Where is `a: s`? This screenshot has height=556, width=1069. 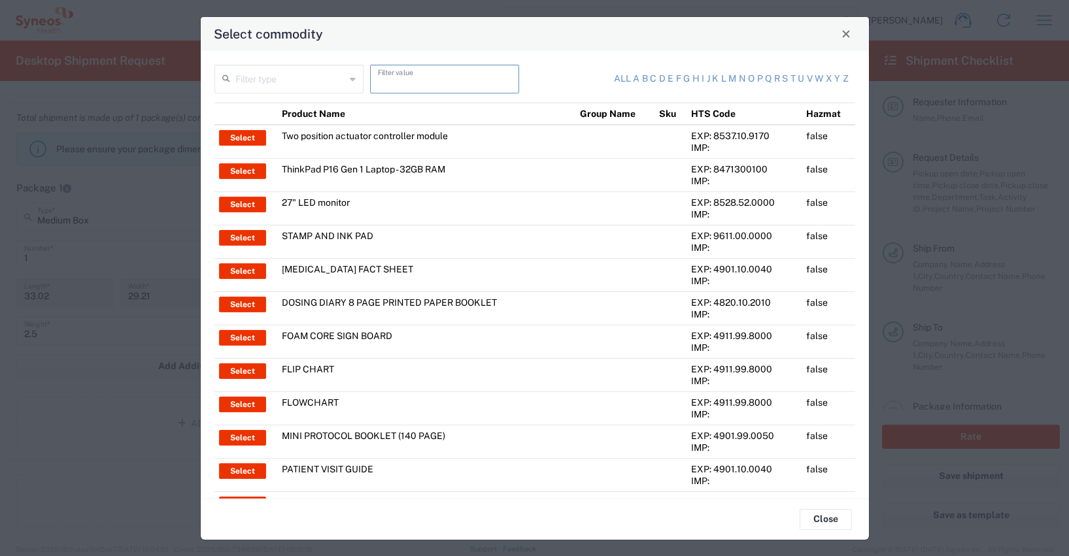 a: s is located at coordinates (785, 79).